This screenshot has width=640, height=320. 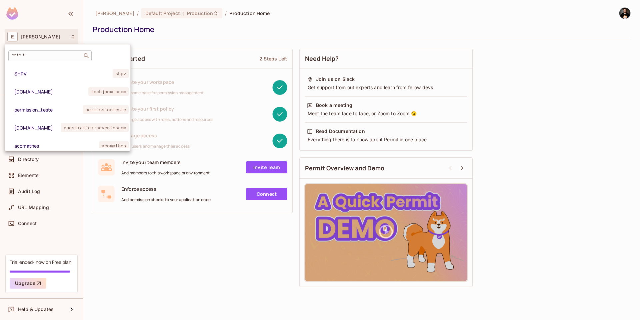 I want to click on span: permissionteste, so click(x=106, y=109).